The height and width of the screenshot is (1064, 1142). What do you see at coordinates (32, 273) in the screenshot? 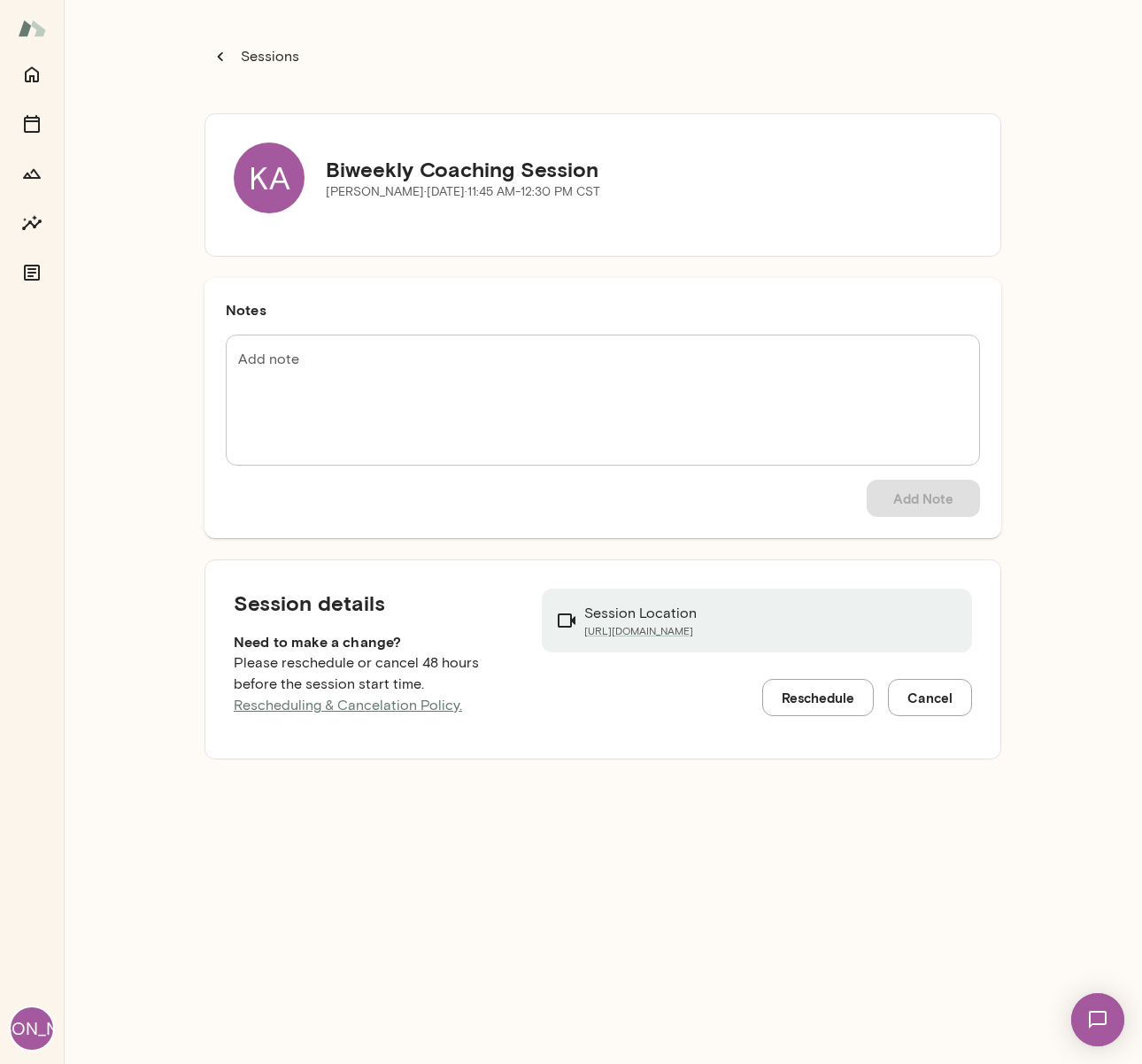
I see `button: Documents` at bounding box center [32, 273].